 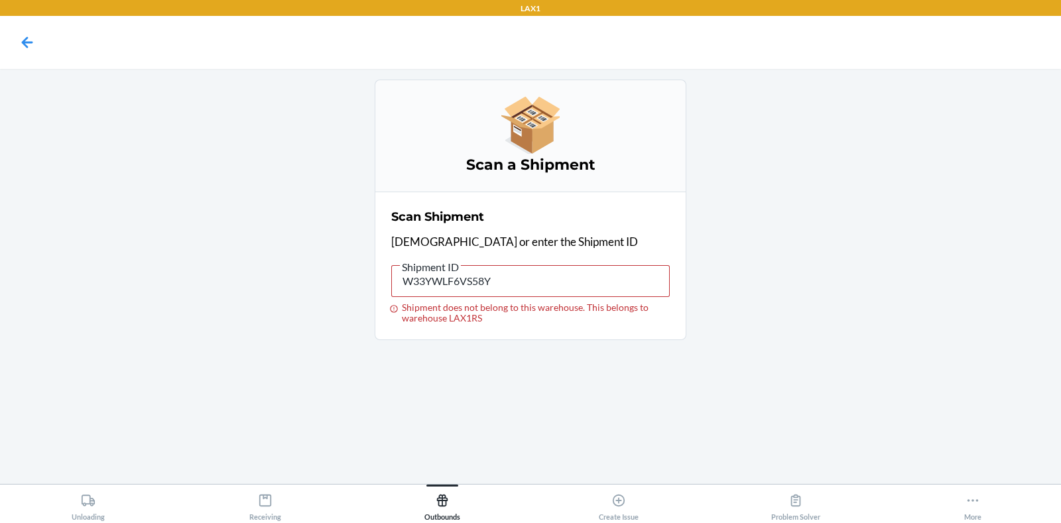 I want to click on button: Problem Solver, so click(x=796, y=503).